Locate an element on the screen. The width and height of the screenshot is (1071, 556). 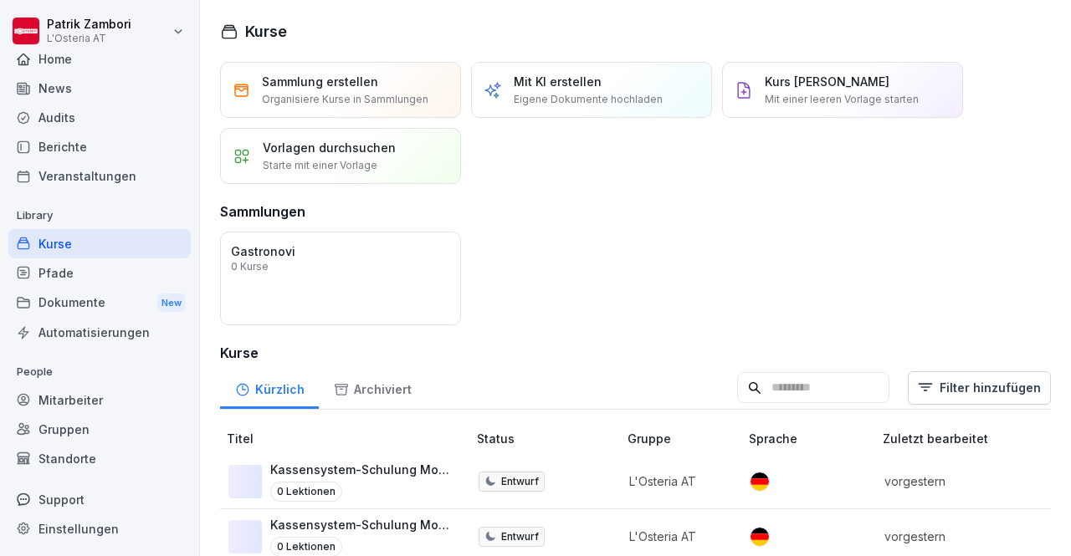
p: Patrik Zambori is located at coordinates (89, 24).